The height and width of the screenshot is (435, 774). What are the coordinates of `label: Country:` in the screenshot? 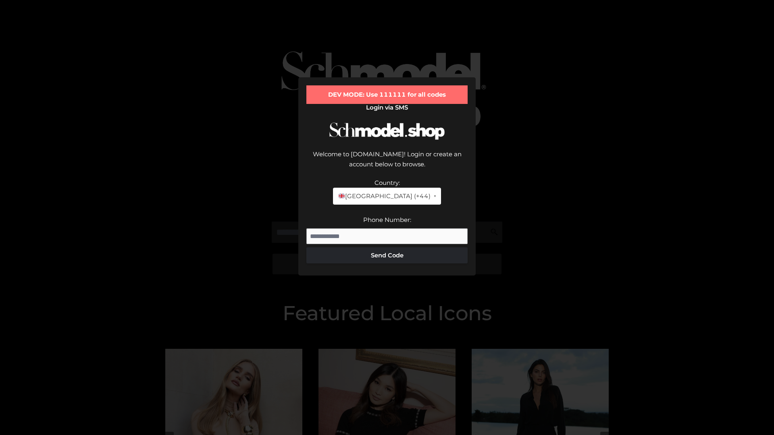 It's located at (387, 183).